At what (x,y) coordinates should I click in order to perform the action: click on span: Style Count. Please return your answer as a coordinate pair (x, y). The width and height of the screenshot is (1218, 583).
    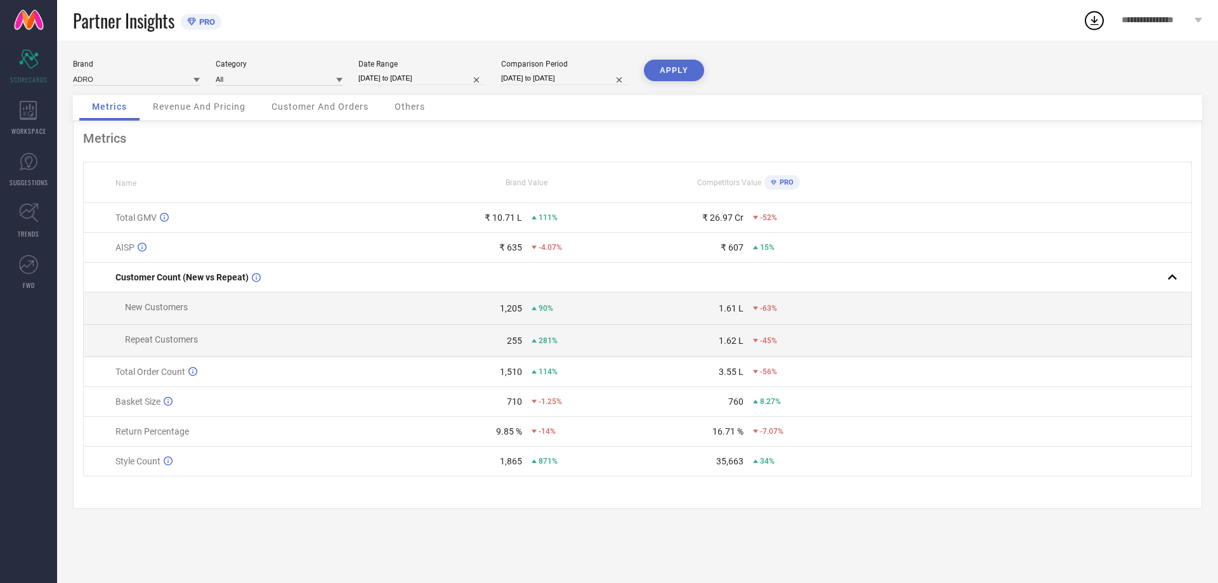
    Looking at the image, I should click on (138, 461).